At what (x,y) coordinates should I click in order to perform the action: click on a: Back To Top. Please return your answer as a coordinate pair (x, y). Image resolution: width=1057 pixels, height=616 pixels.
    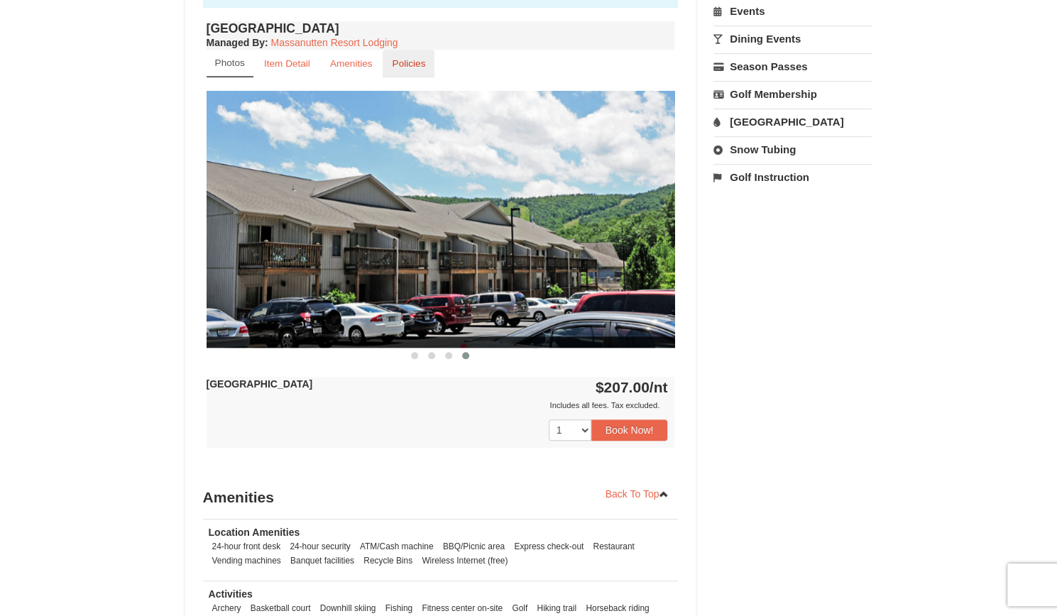
    Looking at the image, I should click on (637, 494).